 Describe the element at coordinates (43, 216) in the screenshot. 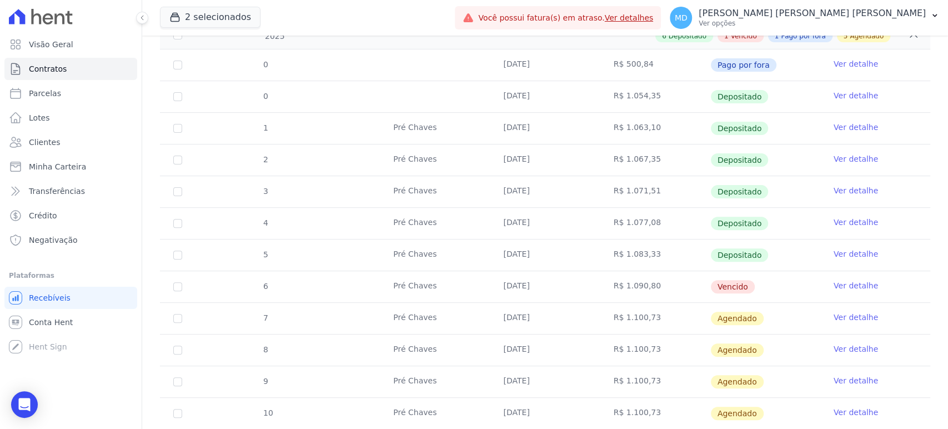

I see `span: Crédito` at that location.